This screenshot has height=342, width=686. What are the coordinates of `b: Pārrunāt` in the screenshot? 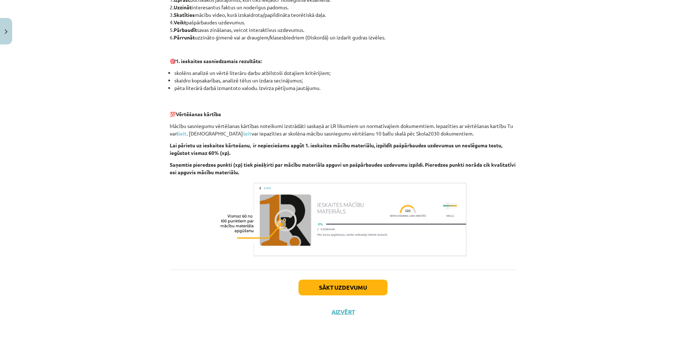 It's located at (184, 37).